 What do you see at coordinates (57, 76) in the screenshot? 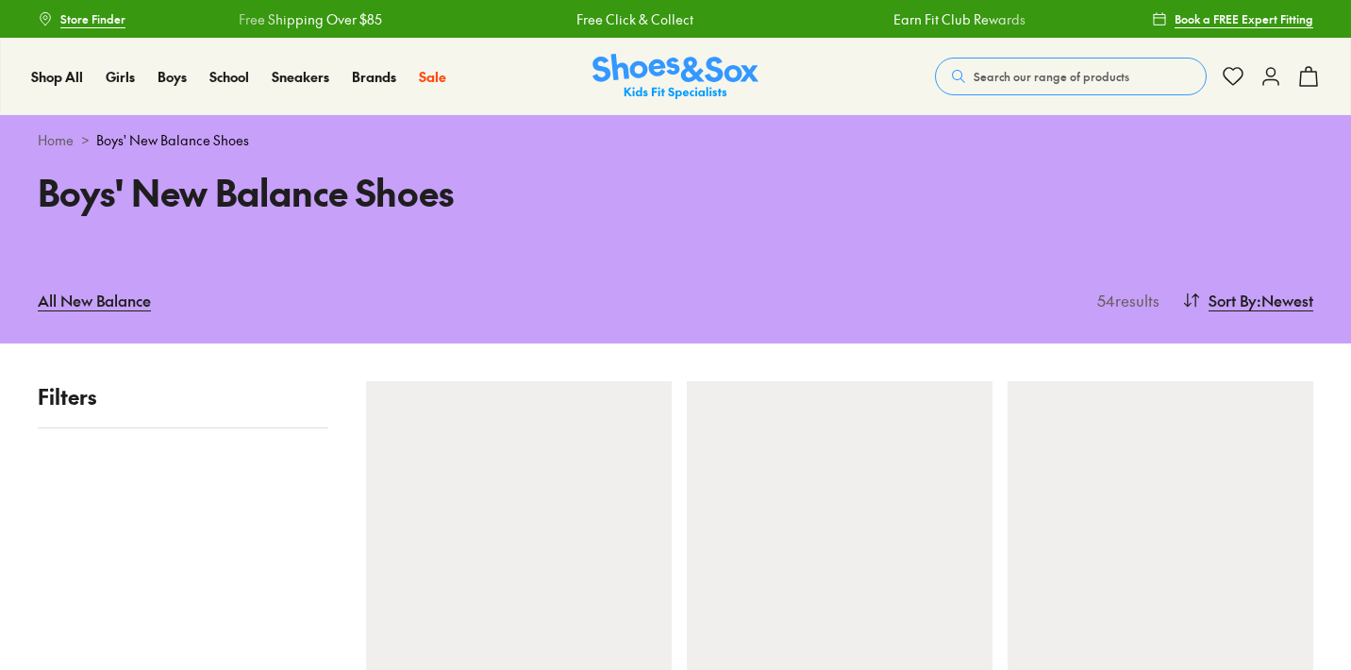
I see `span: Shop All` at bounding box center [57, 76].